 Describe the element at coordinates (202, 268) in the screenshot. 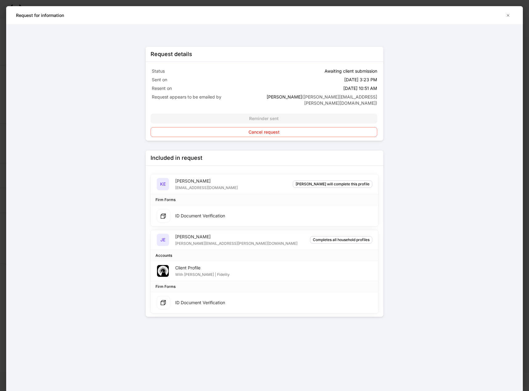

I see `div: Client Profile` at that location.